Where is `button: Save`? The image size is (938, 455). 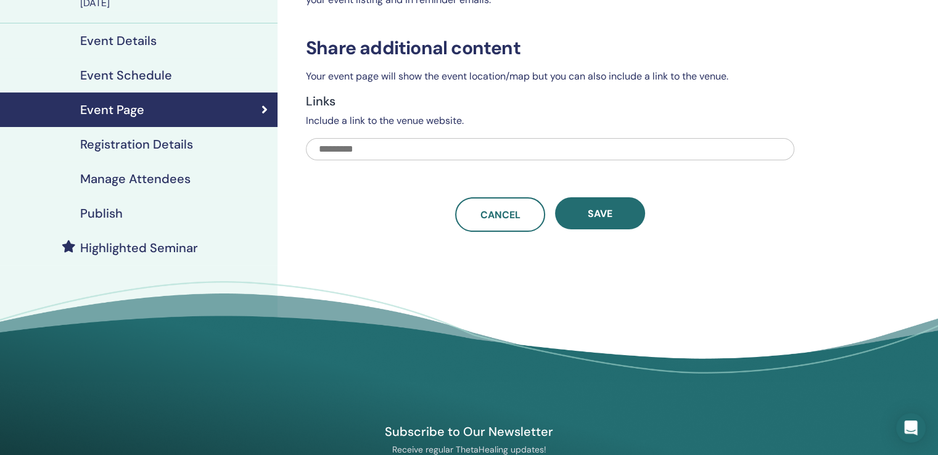 button: Save is located at coordinates (600, 213).